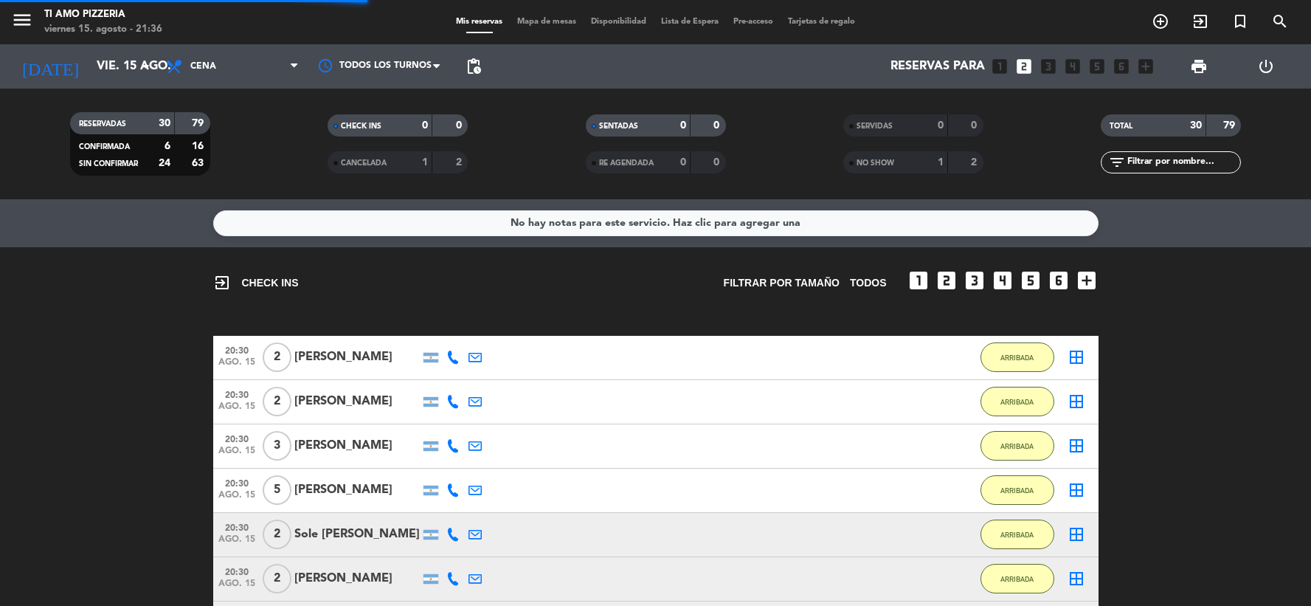 The height and width of the screenshot is (606, 1311). What do you see at coordinates (690, 21) in the screenshot?
I see `span: Lista de Espera` at bounding box center [690, 21].